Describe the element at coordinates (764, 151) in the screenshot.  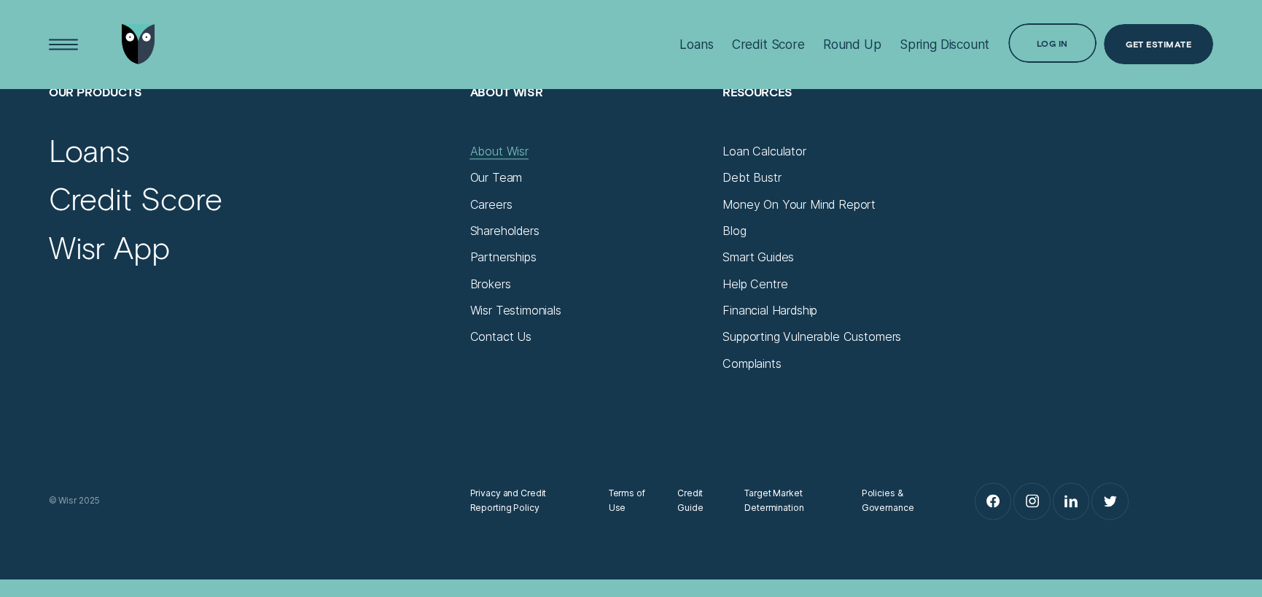
I see `div: Loan Calculator` at that location.